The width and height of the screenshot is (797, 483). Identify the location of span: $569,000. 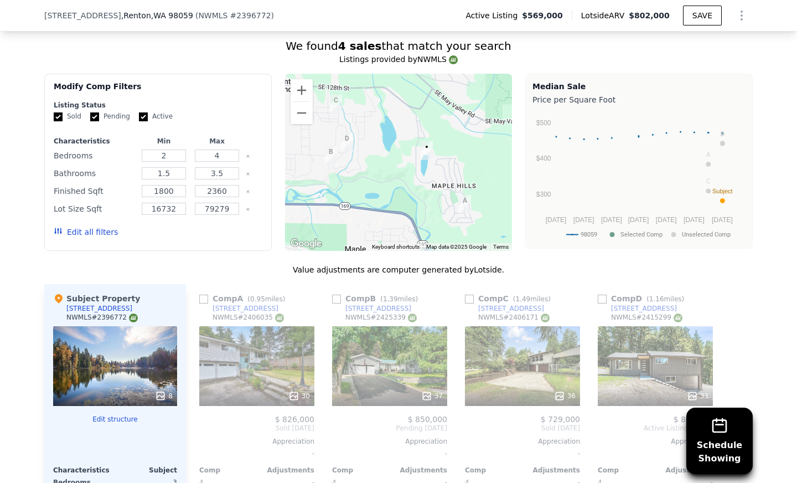
(542, 15).